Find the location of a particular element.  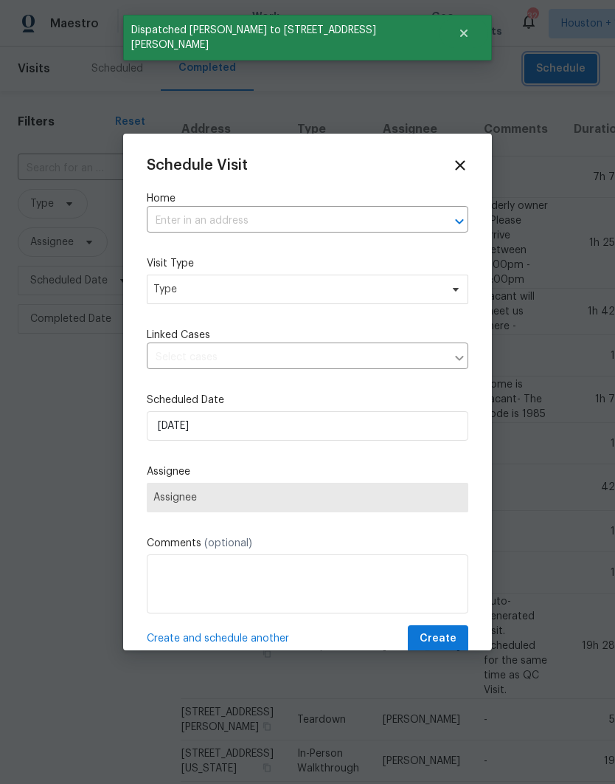

button: Open is located at coordinates (460, 221).